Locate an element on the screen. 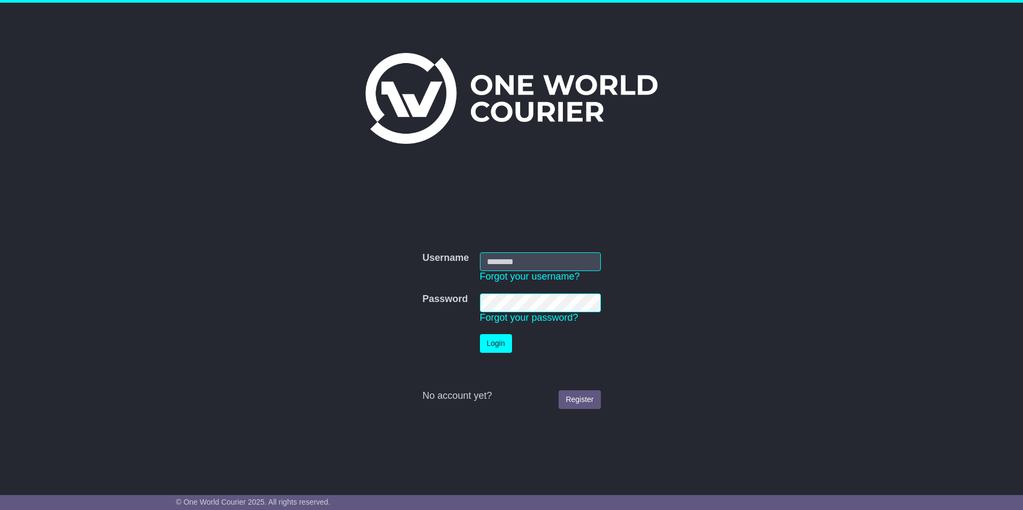 This screenshot has height=510, width=1023. div: No account yet? is located at coordinates (511, 396).